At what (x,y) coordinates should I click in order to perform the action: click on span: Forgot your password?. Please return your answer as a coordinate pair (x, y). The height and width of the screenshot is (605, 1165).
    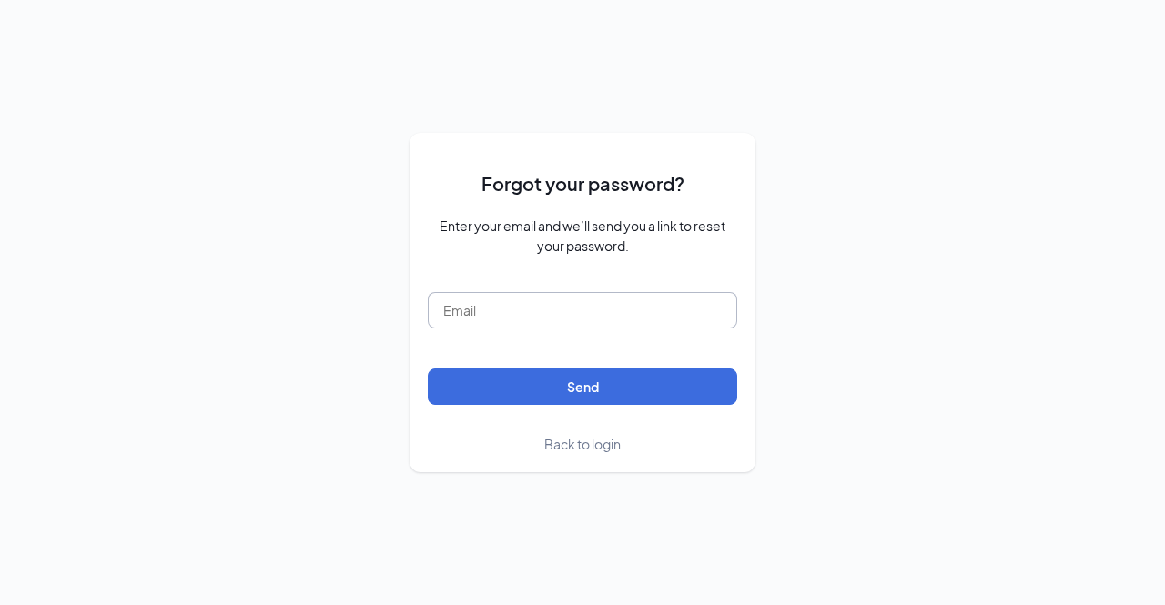
    Looking at the image, I should click on (583, 183).